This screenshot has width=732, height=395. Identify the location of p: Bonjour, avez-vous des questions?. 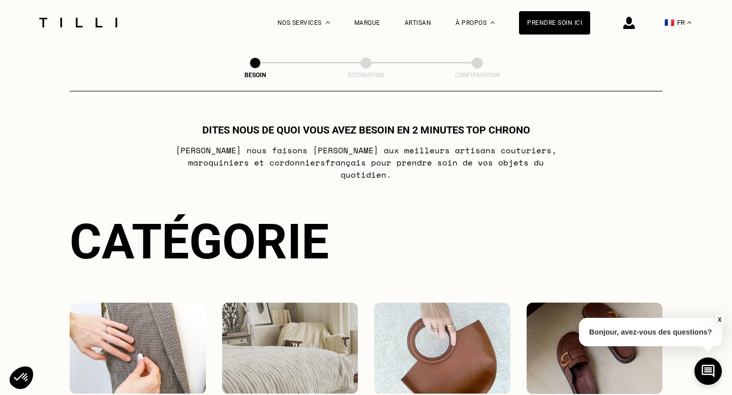
(650, 332).